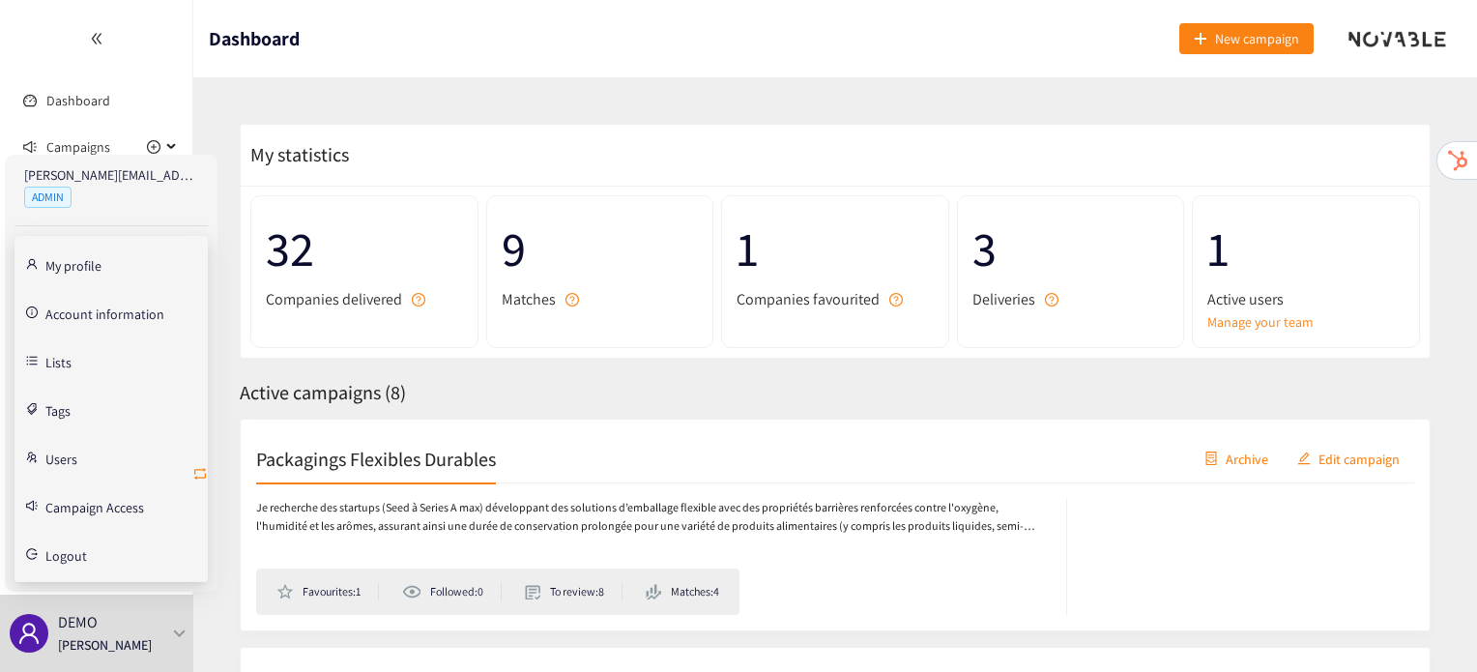 This screenshot has width=1477, height=672. What do you see at coordinates (200, 475) in the screenshot?
I see `span: retweet` at bounding box center [200, 475].